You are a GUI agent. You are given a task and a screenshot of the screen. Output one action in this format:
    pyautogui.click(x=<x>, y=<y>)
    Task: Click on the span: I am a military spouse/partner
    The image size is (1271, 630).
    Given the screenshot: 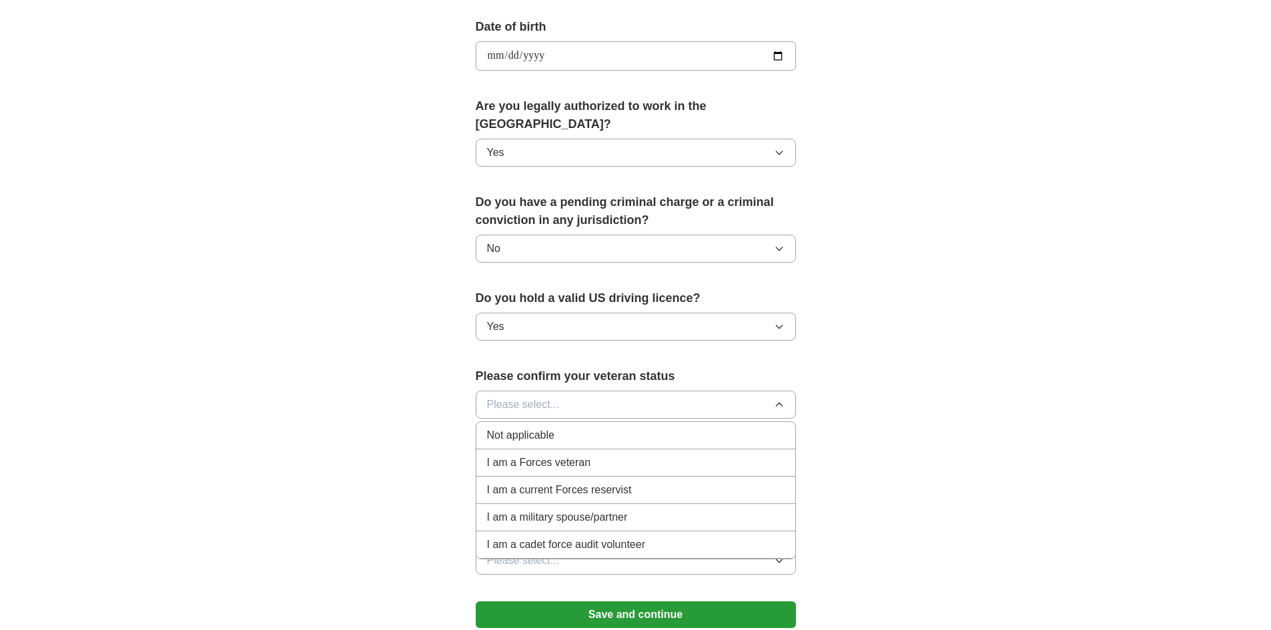 What is the action you would take?
    pyautogui.click(x=557, y=518)
    